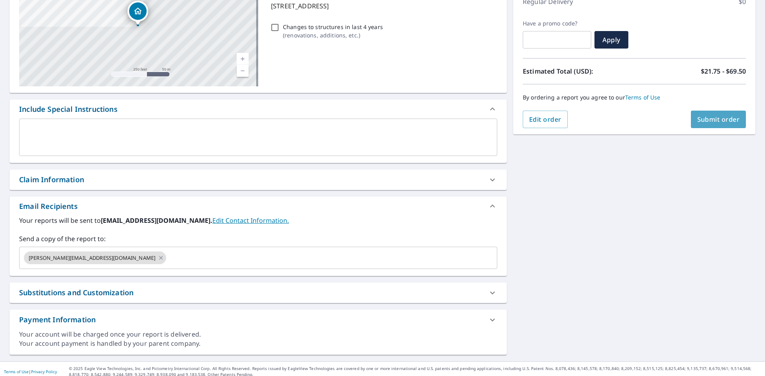 The width and height of the screenshot is (765, 376). What do you see at coordinates (251, 221) in the screenshot?
I see `a: EditContactInfo` at bounding box center [251, 221].